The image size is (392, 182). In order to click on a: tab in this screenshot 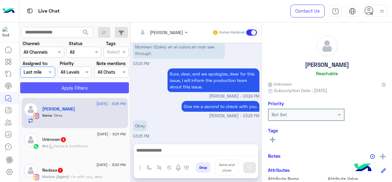, I will do `click(336, 11)`.